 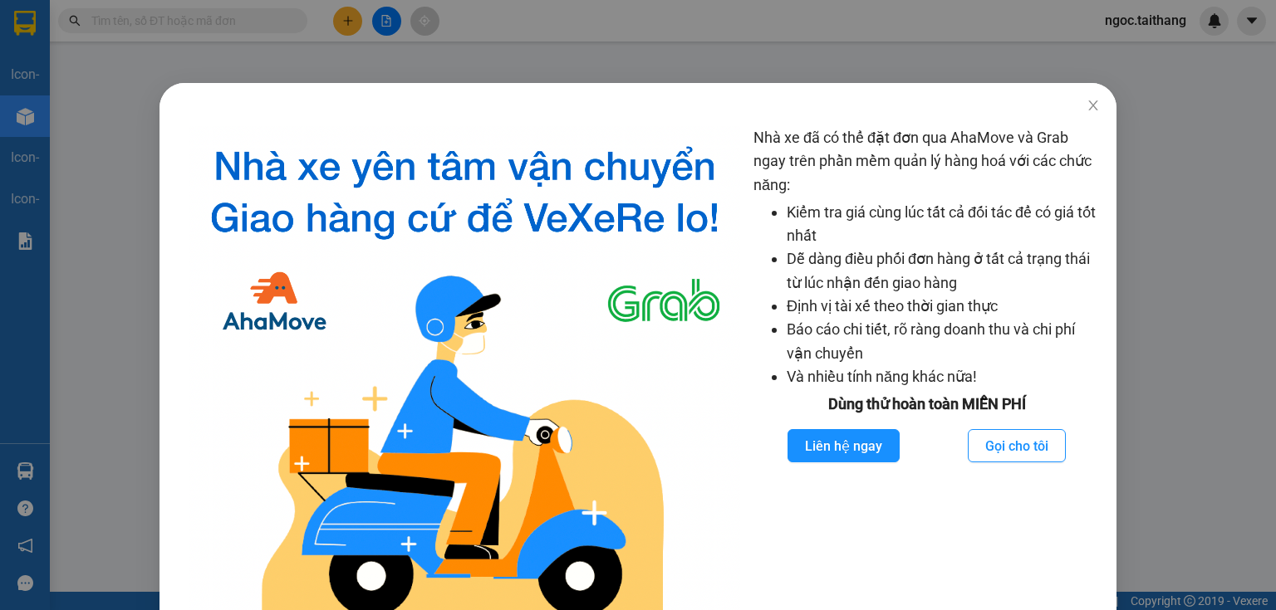 What do you see at coordinates (1017, 446) in the screenshot?
I see `button: Gọi cho tôi` at bounding box center [1017, 446].